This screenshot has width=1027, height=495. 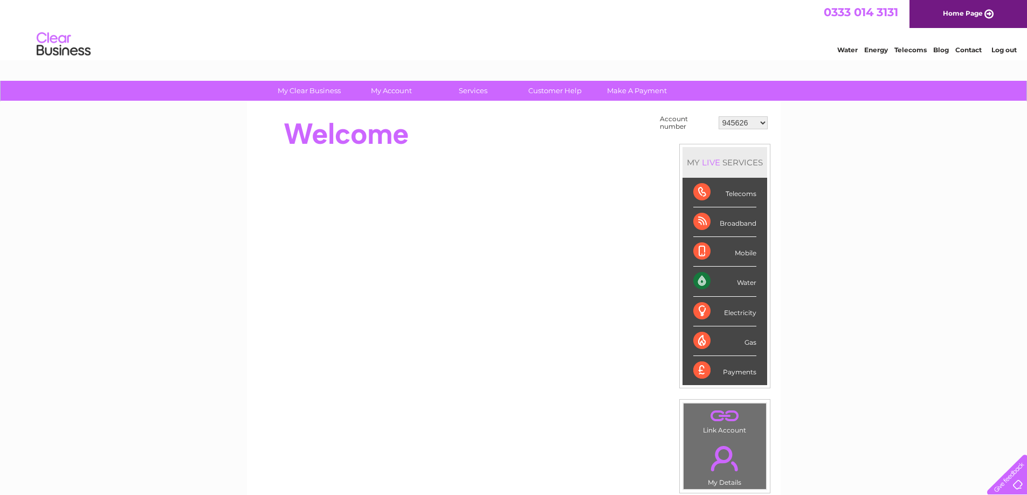 What do you see at coordinates (309, 91) in the screenshot?
I see `a: My Clear Business` at bounding box center [309, 91].